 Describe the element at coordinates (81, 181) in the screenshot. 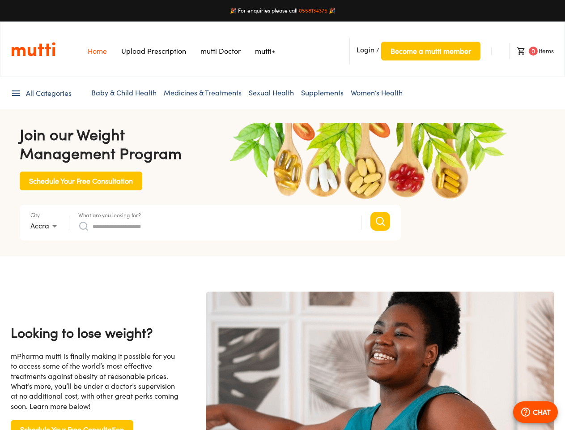

I see `button: Schedule Your Free Consultation` at that location.